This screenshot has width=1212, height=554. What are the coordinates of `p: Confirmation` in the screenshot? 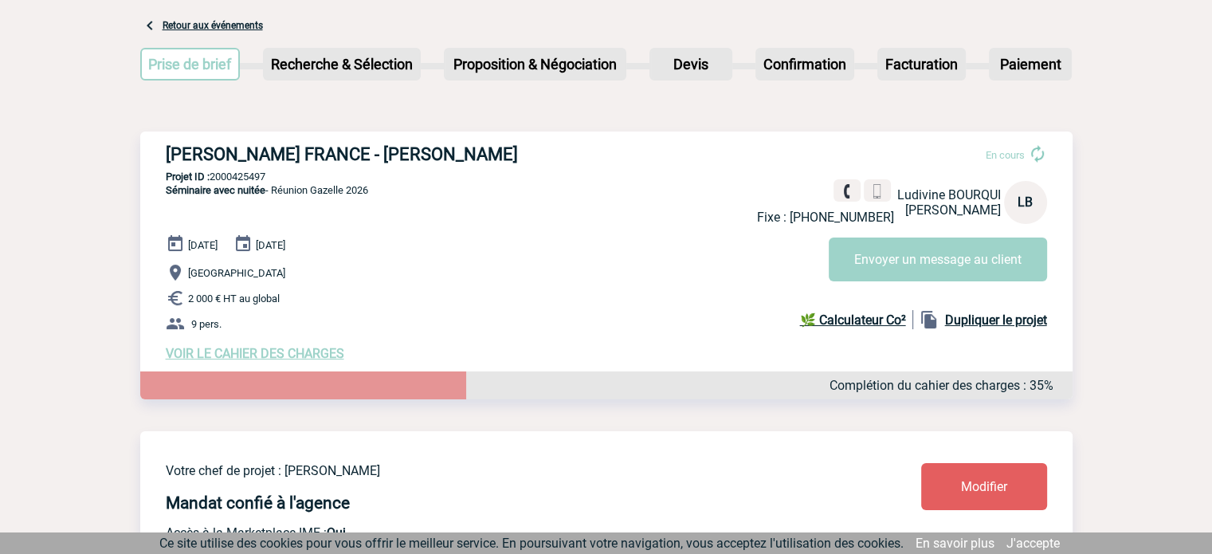 It's located at (805, 64).